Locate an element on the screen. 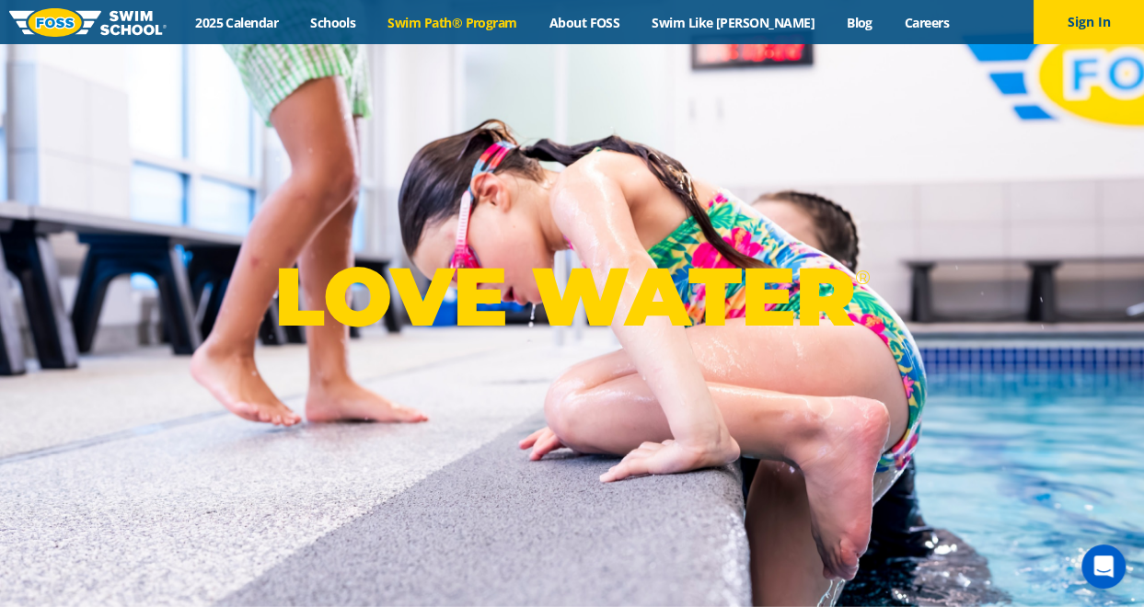 This screenshot has width=1144, height=607. a: Careers is located at coordinates (926, 22).